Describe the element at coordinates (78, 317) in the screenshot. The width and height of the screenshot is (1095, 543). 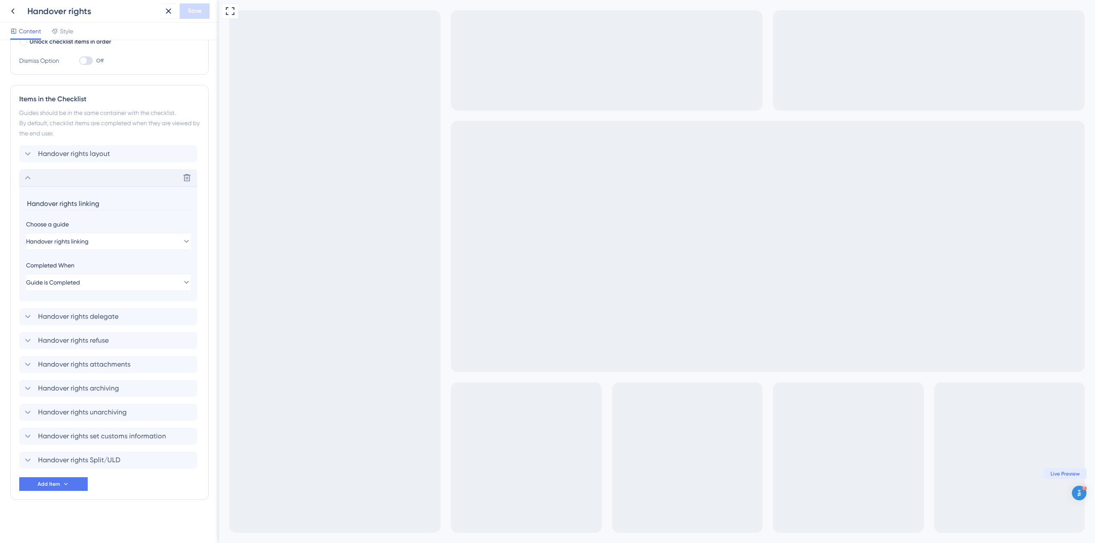
I see `span: Handover rights delegate` at that location.